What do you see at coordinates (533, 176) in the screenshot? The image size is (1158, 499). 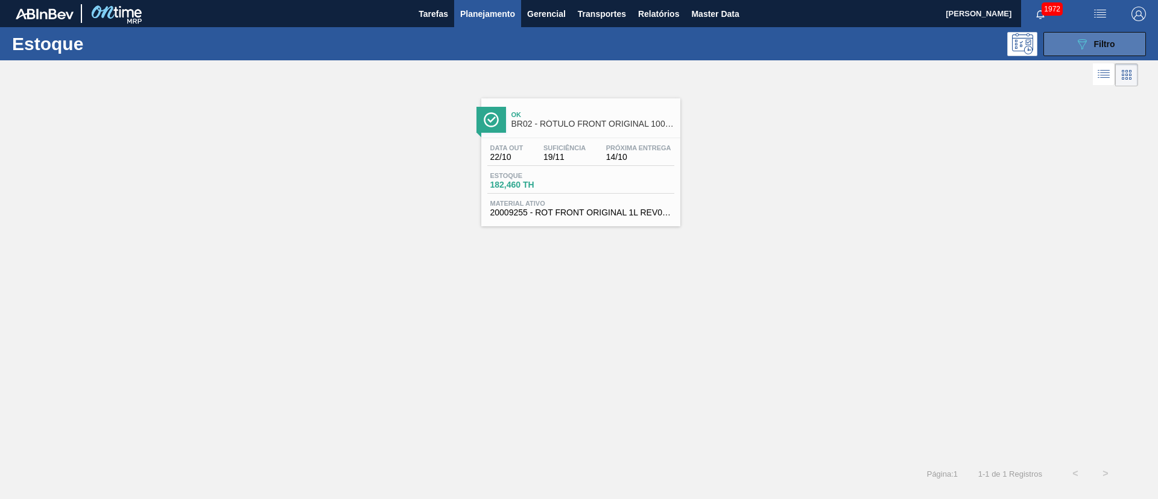 I see `span: Estoque` at bounding box center [533, 176].